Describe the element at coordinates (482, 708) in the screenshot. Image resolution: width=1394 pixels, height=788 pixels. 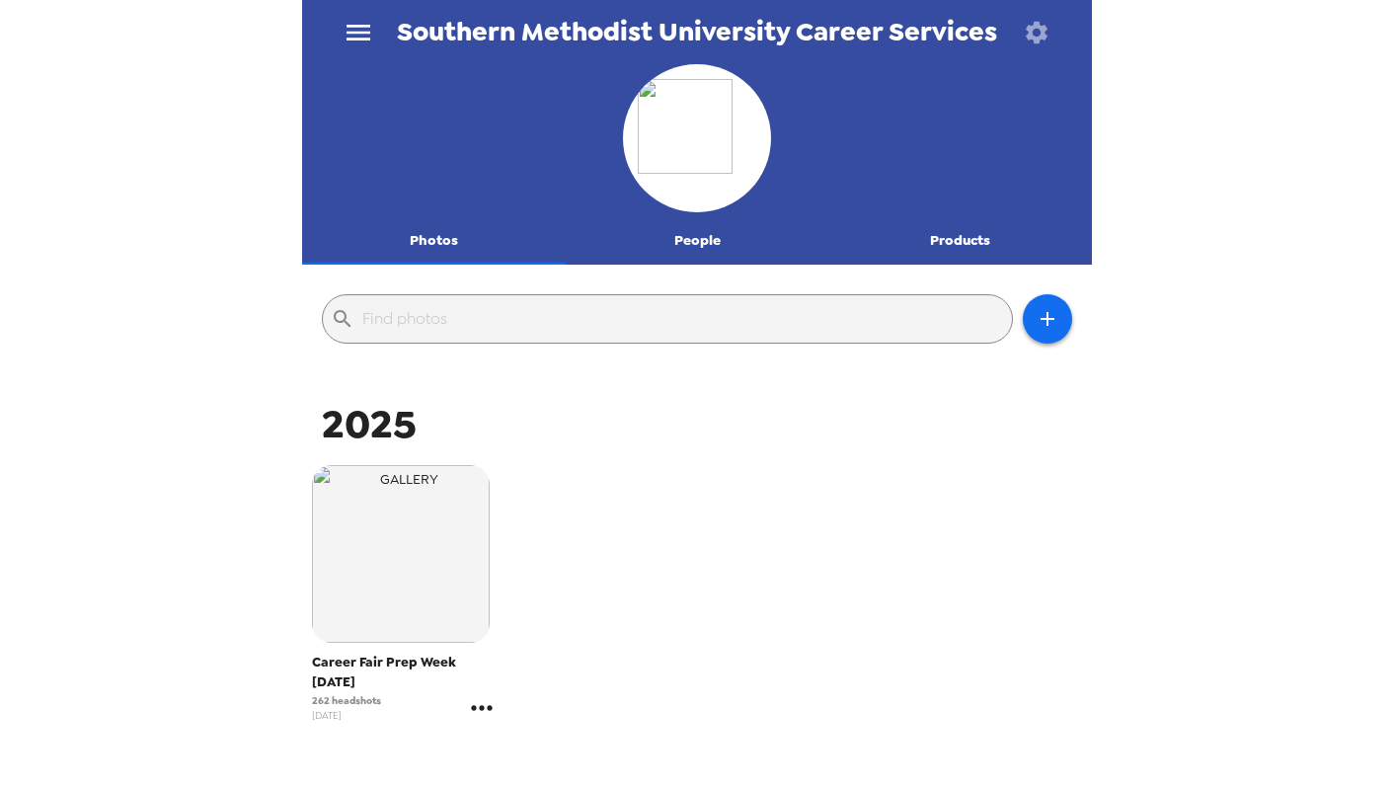
I see `button: gallery menu` at that location.